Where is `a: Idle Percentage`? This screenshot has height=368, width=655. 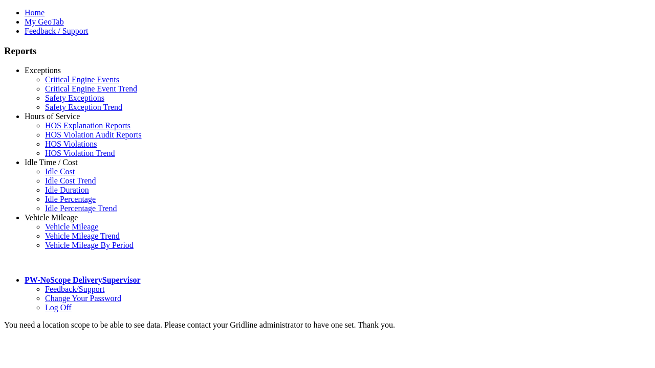 a: Idle Percentage is located at coordinates (70, 199).